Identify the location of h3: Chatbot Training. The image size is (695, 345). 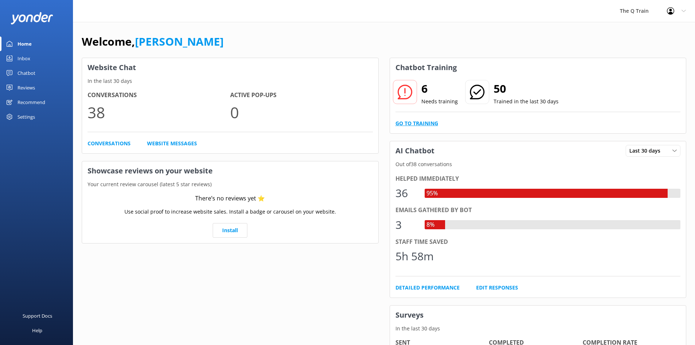
(426, 67).